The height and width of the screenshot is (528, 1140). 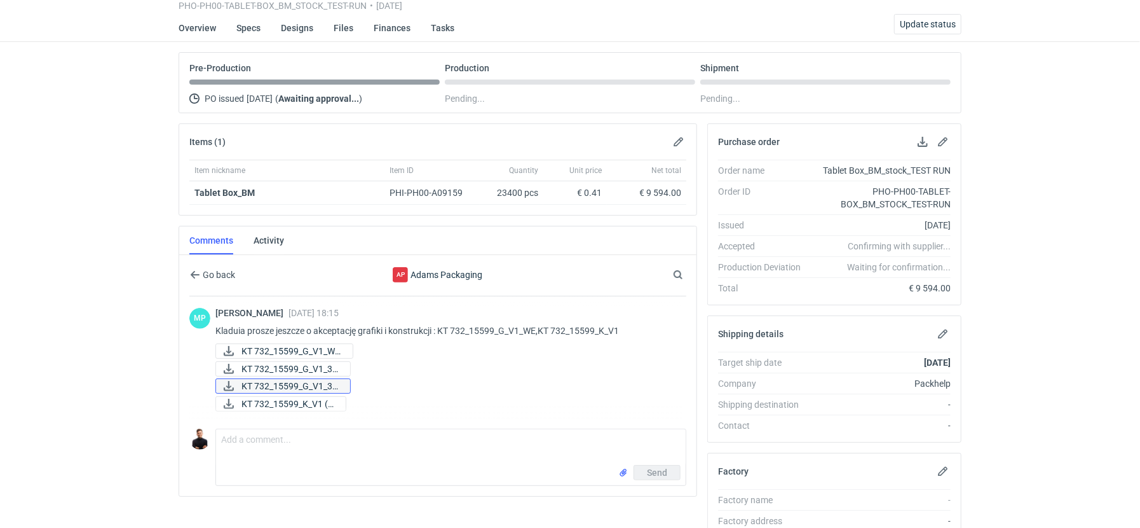 What do you see at coordinates (217, 275) in the screenshot?
I see `span: Go back` at bounding box center [217, 275].